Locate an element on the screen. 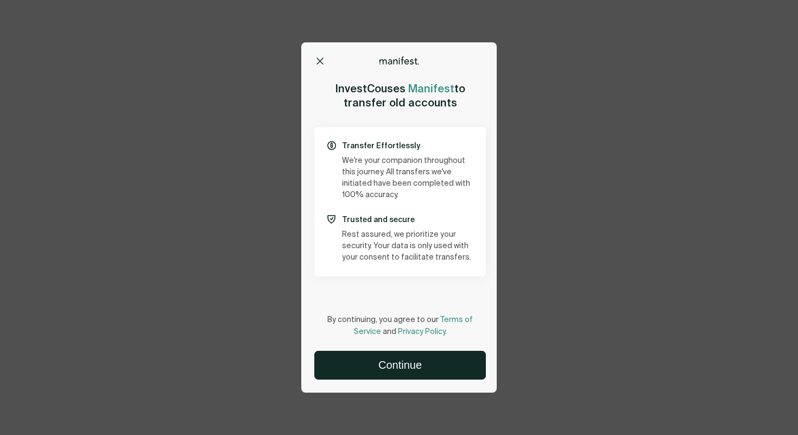 The image size is (798, 435). p: By continuing, you agree to our and . is located at coordinates (400, 326).